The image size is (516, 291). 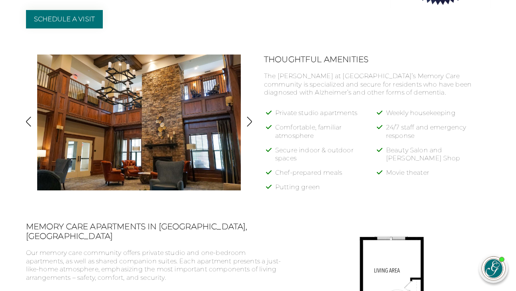 I want to click on button: Show previous, so click(x=28, y=122).